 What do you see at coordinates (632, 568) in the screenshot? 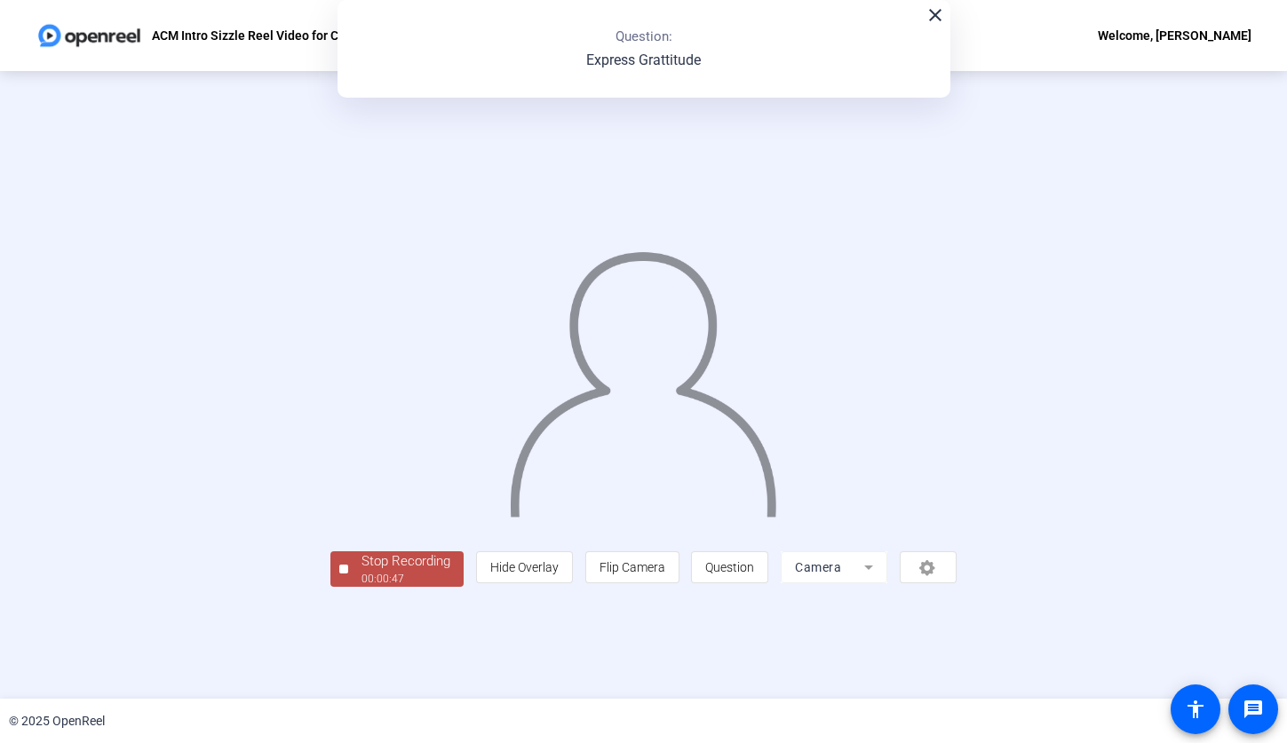
I see `span: Flip Camera` at bounding box center [632, 568].